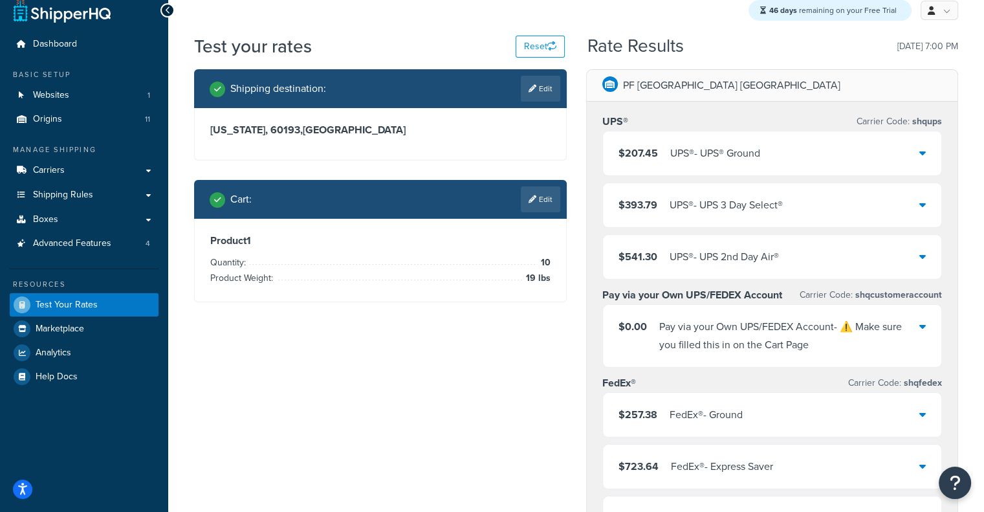 Image resolution: width=984 pixels, height=512 pixels. Describe the element at coordinates (726, 205) in the screenshot. I see `div: UPS® - UPS 3 Day Select®` at that location.